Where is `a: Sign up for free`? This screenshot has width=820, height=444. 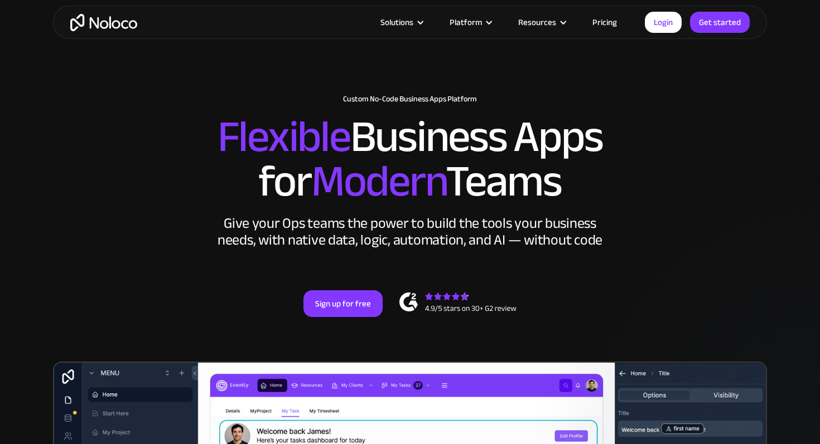
a: Sign up for free is located at coordinates (343, 304).